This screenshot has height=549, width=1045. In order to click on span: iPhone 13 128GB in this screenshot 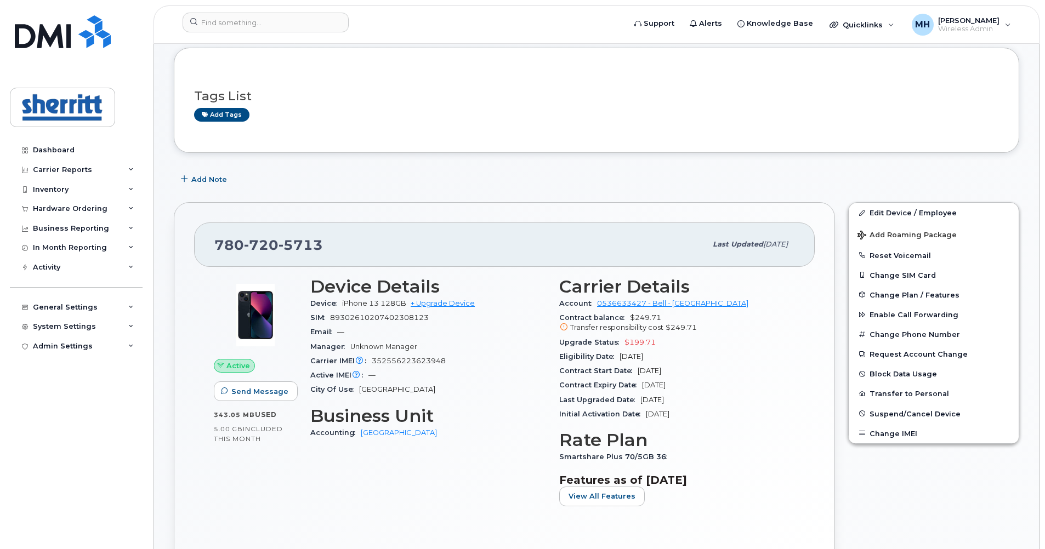, I will do `click(374, 303)`.